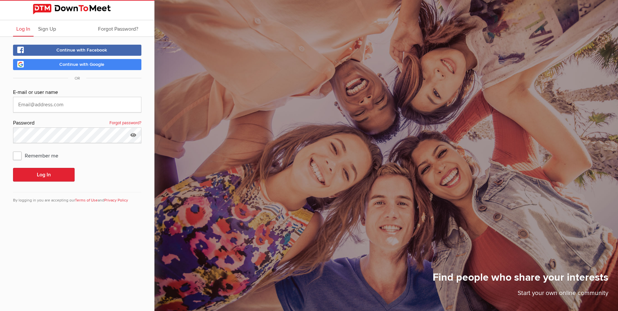 Image resolution: width=618 pixels, height=311 pixels. What do you see at coordinates (116, 200) in the screenshot?
I see `a: Privacy Policy` at bounding box center [116, 200].